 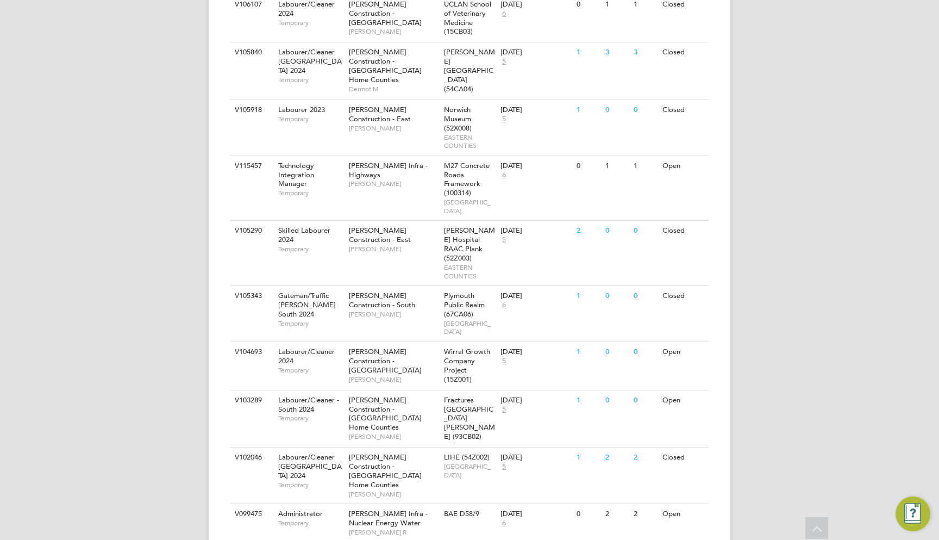 What do you see at coordinates (296, 174) in the screenshot?
I see `span: Technology Integration Manager` at bounding box center [296, 174].